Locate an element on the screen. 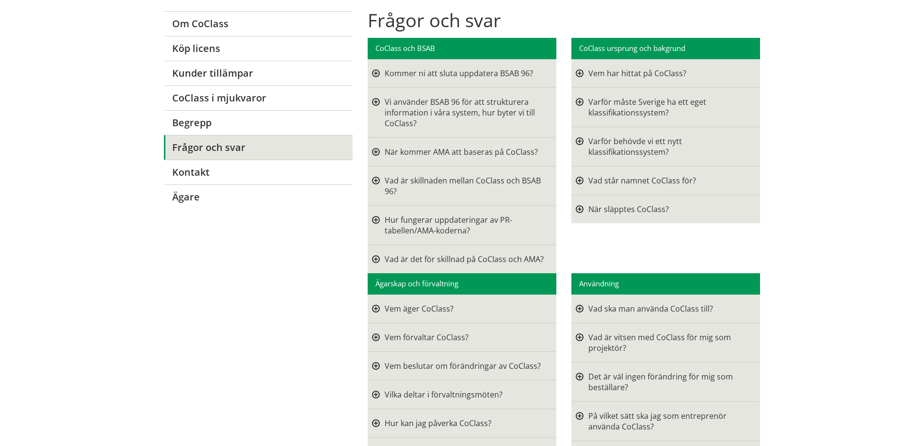 This screenshot has height=446, width=924. a: Kontakt is located at coordinates (258, 172).